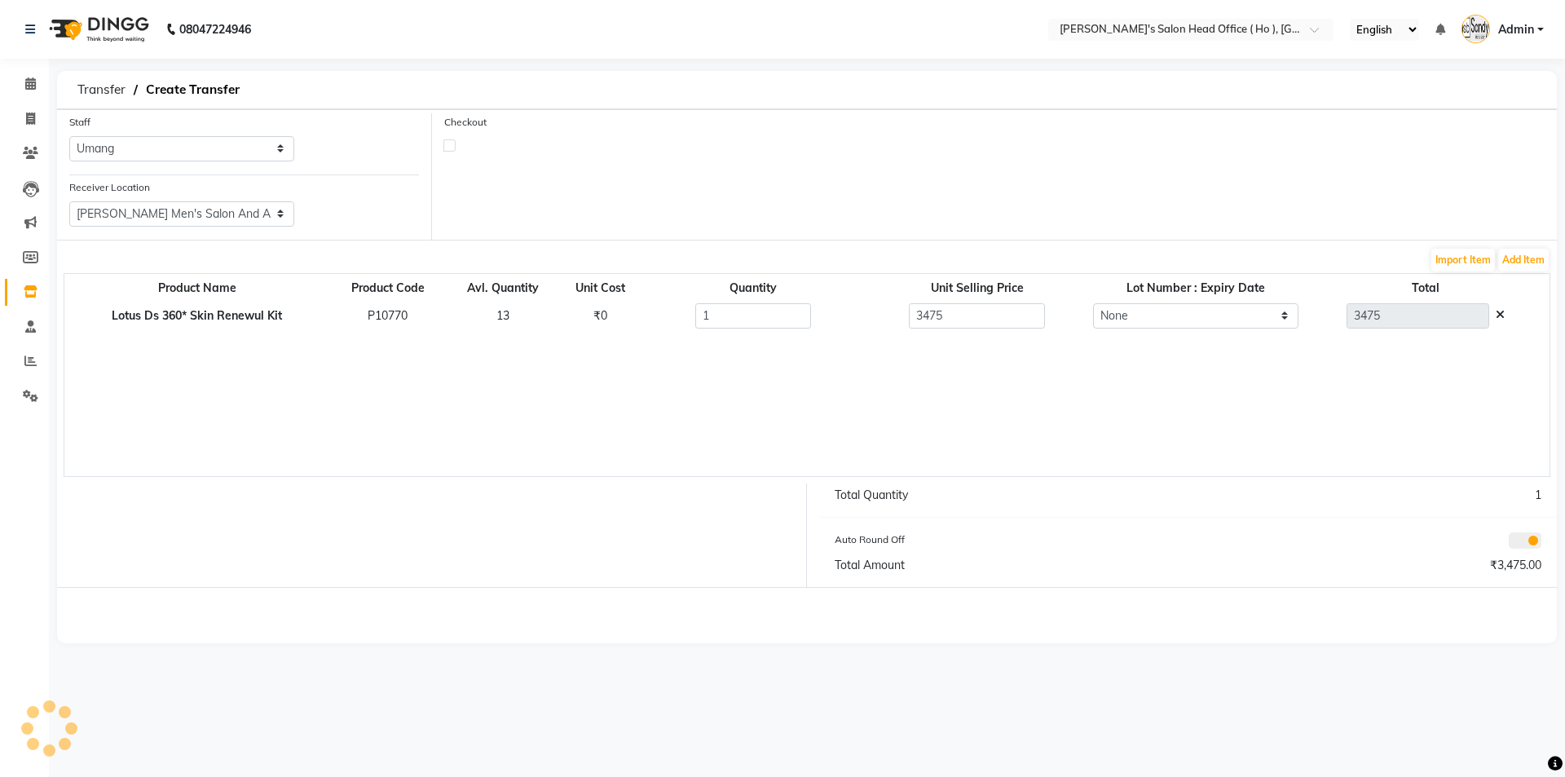 This screenshot has width=1565, height=777. Describe the element at coordinates (503, 288) in the screenshot. I see `th: Avl. Quantity` at that location.